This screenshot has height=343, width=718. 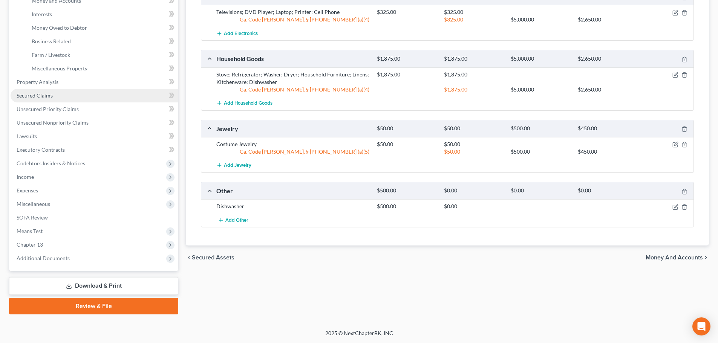 What do you see at coordinates (293, 144) in the screenshot?
I see `div: Costume Jewelry` at bounding box center [293, 144].